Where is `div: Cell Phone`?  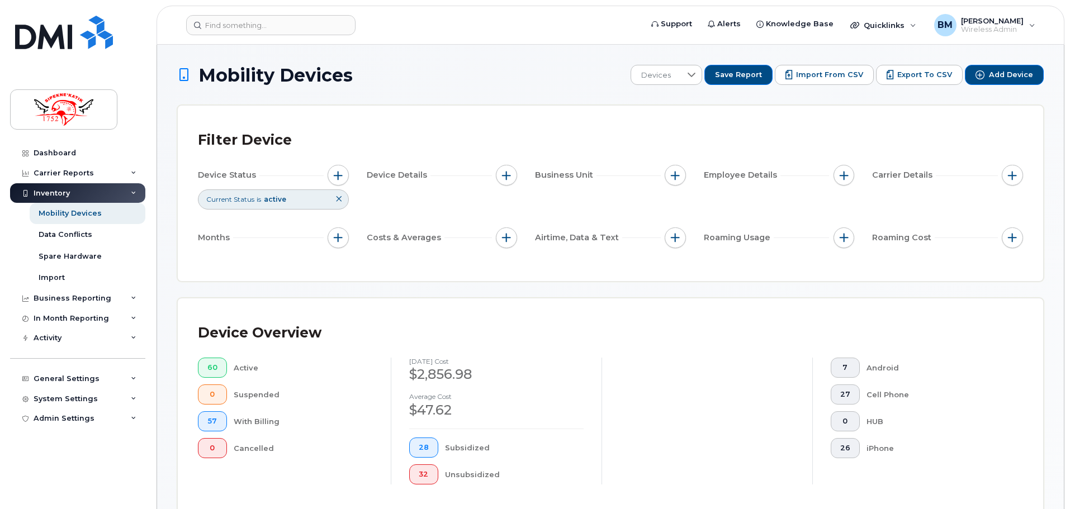 div: Cell Phone is located at coordinates (936, 395).